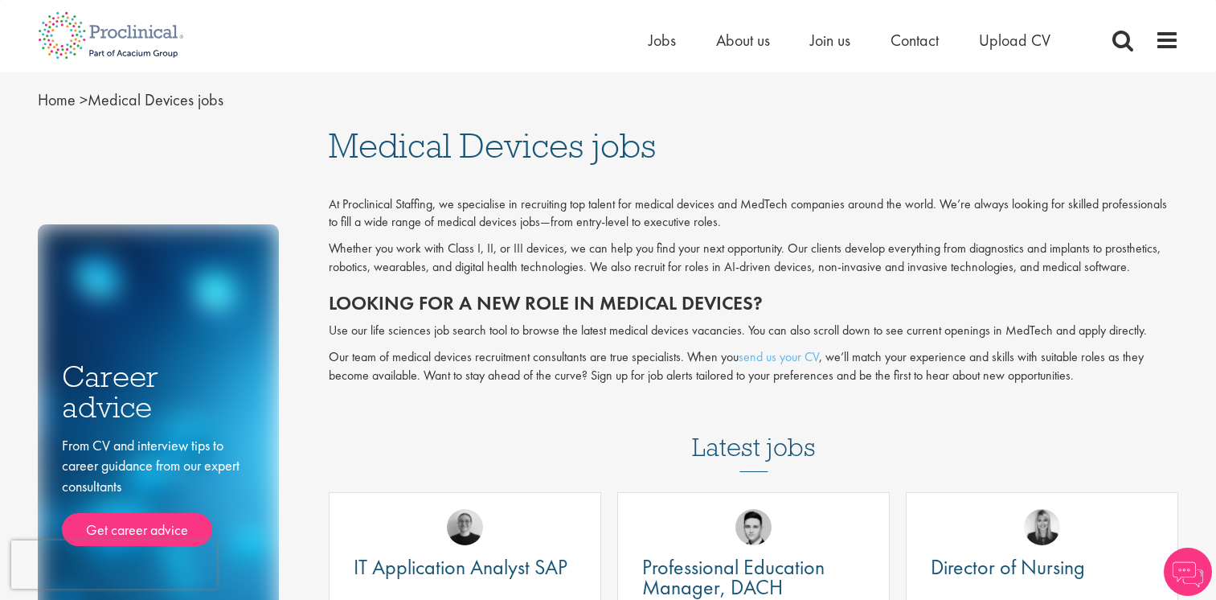 The width and height of the screenshot is (1216, 600). I want to click on div: From CV and interview tips to career guidance from our expert consultants, so click(158, 490).